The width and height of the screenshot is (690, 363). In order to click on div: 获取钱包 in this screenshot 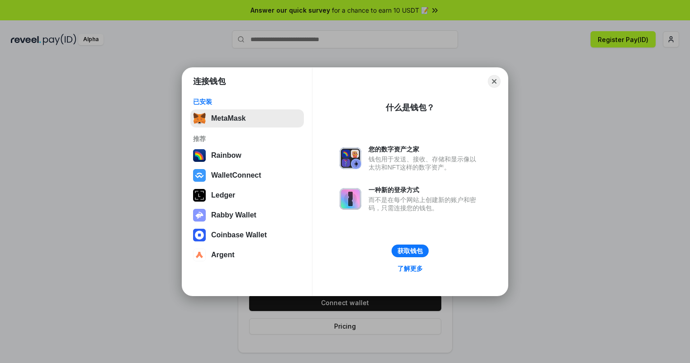, I will do `click(410, 251)`.